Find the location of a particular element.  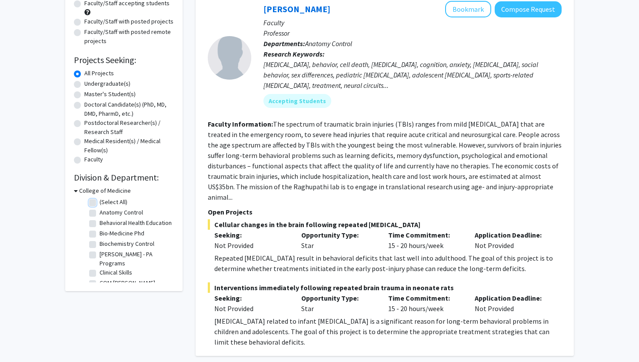

b: Faculty Information: is located at coordinates (240, 124).